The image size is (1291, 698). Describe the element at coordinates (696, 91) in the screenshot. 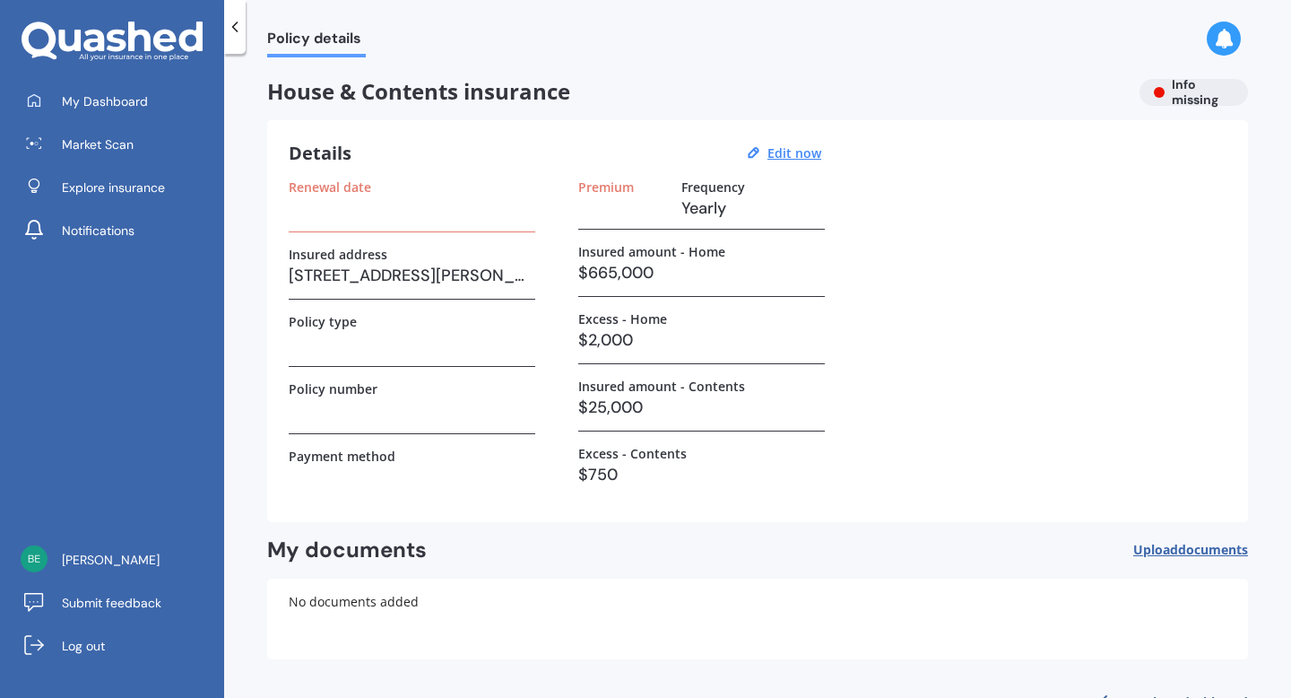

I see `span: House & Contents insurance` at that location.